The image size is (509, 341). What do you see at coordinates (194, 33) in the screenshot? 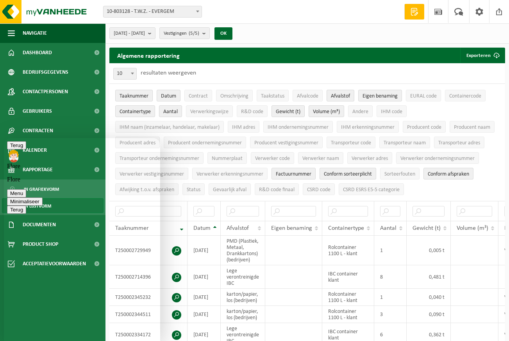
I see `count: (5/5)` at bounding box center [194, 33].